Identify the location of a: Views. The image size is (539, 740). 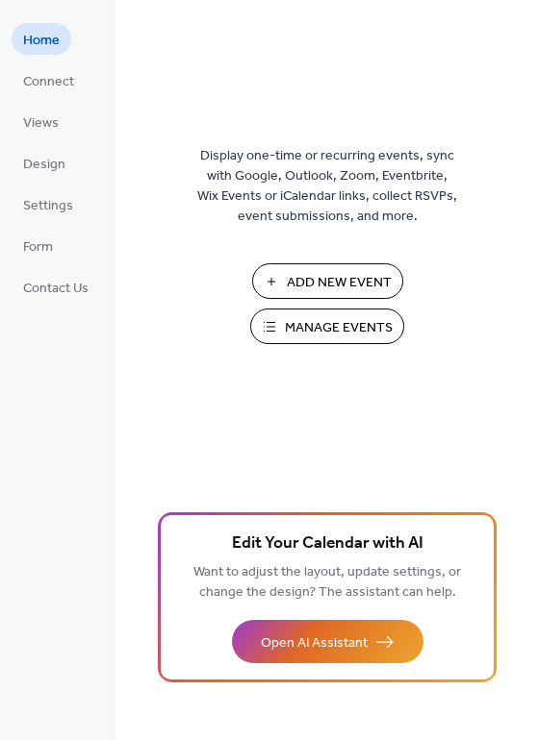
(40, 121).